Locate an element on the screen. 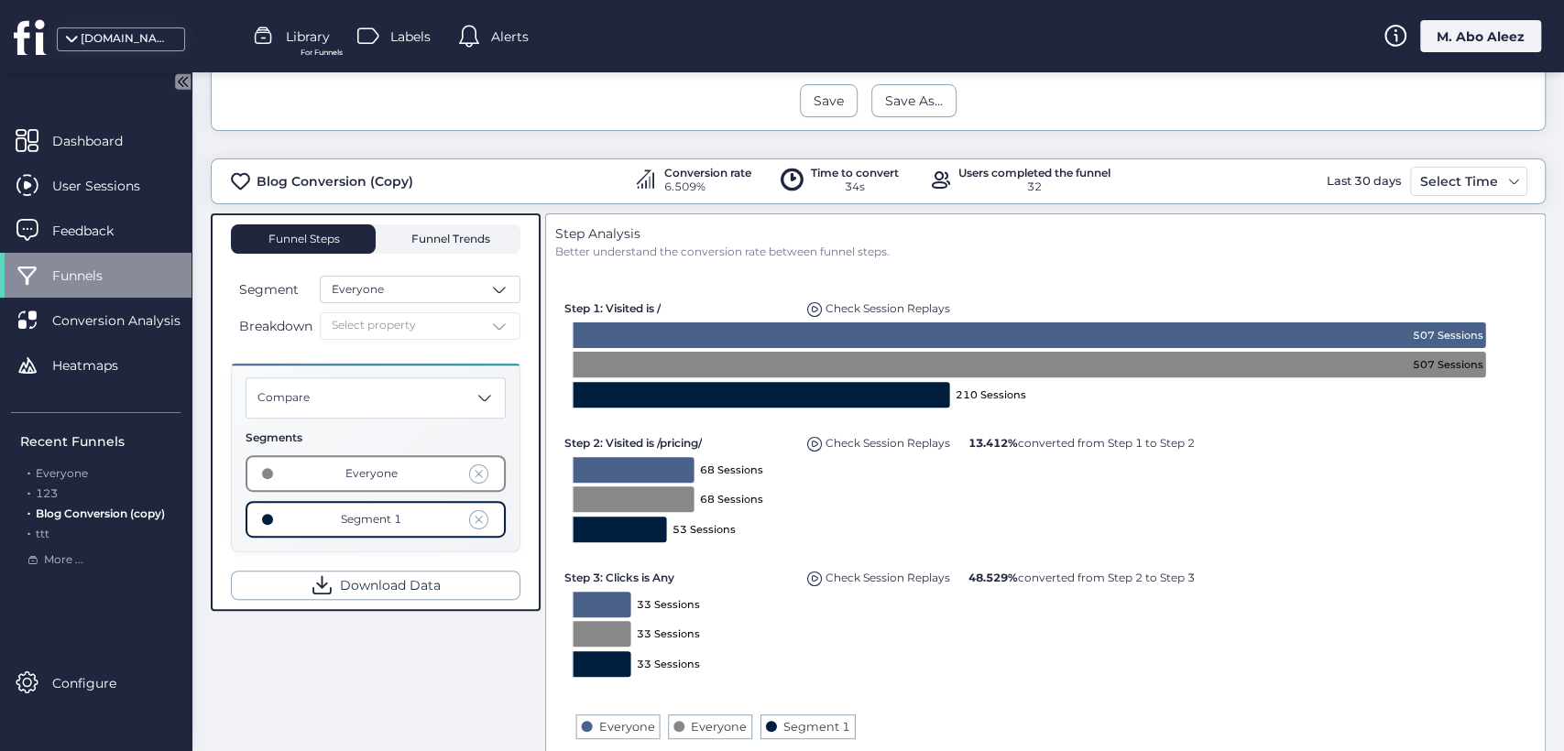  span: Alerts is located at coordinates (509, 37).